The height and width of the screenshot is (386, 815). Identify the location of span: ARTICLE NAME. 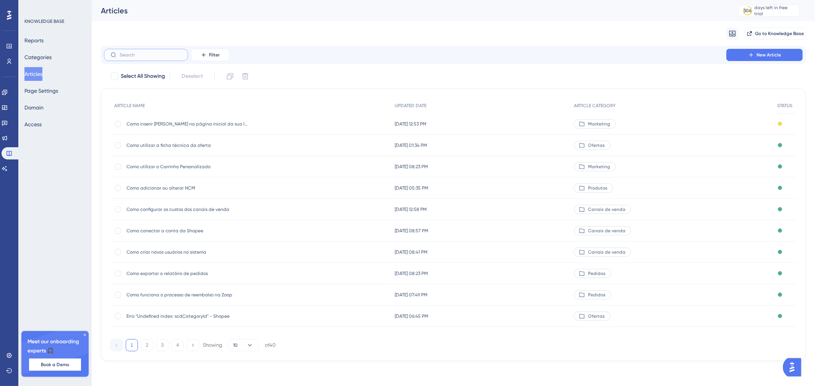
(129, 106).